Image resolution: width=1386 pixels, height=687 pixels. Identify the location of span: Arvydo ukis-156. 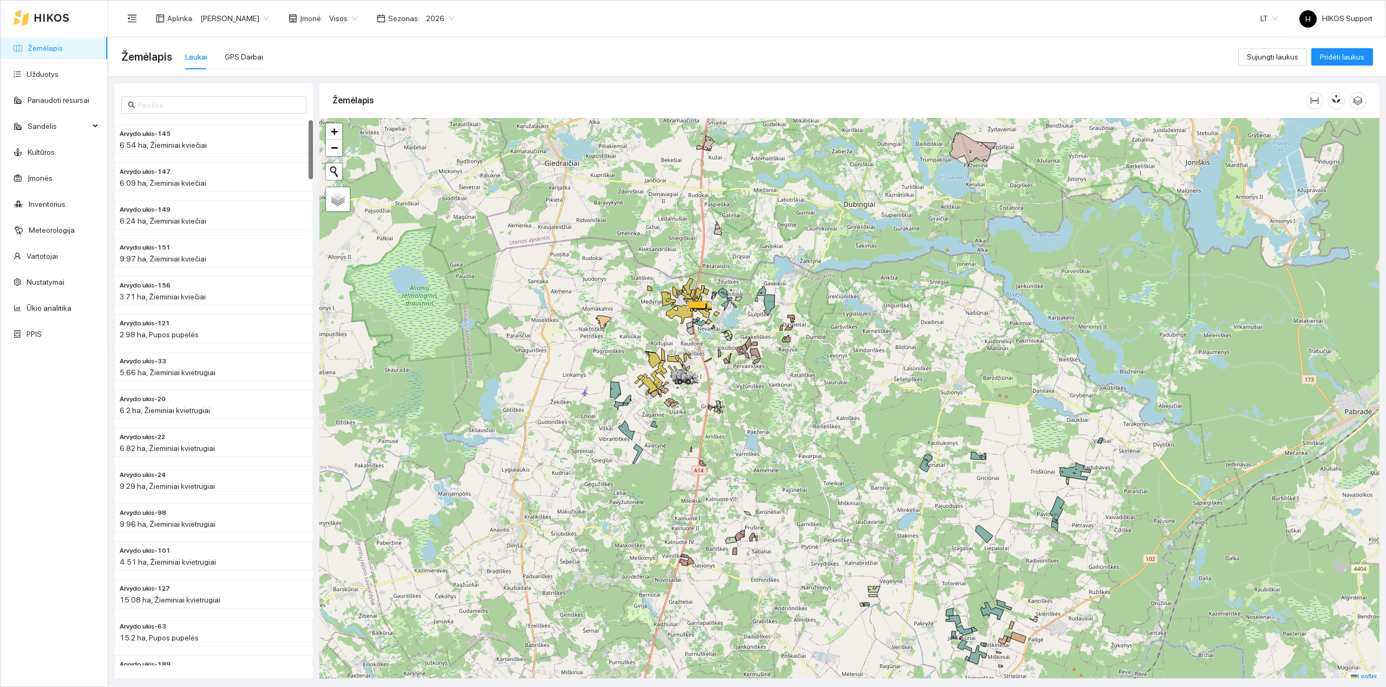
(145, 285).